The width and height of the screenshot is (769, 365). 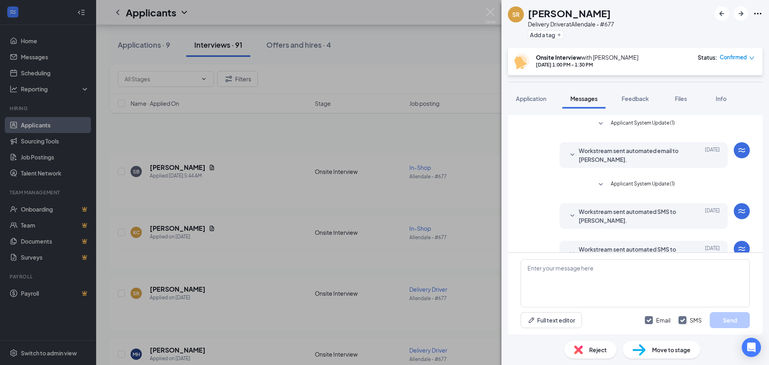 What do you see at coordinates (671, 350) in the screenshot?
I see `span: Move to stage` at bounding box center [671, 350].